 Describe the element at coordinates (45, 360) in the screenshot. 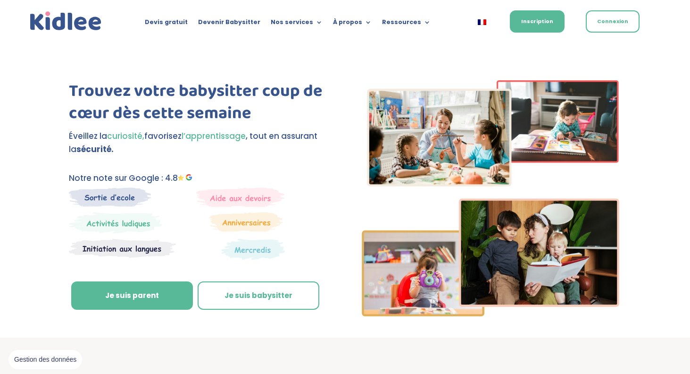

I see `button: Gestion des données` at that location.